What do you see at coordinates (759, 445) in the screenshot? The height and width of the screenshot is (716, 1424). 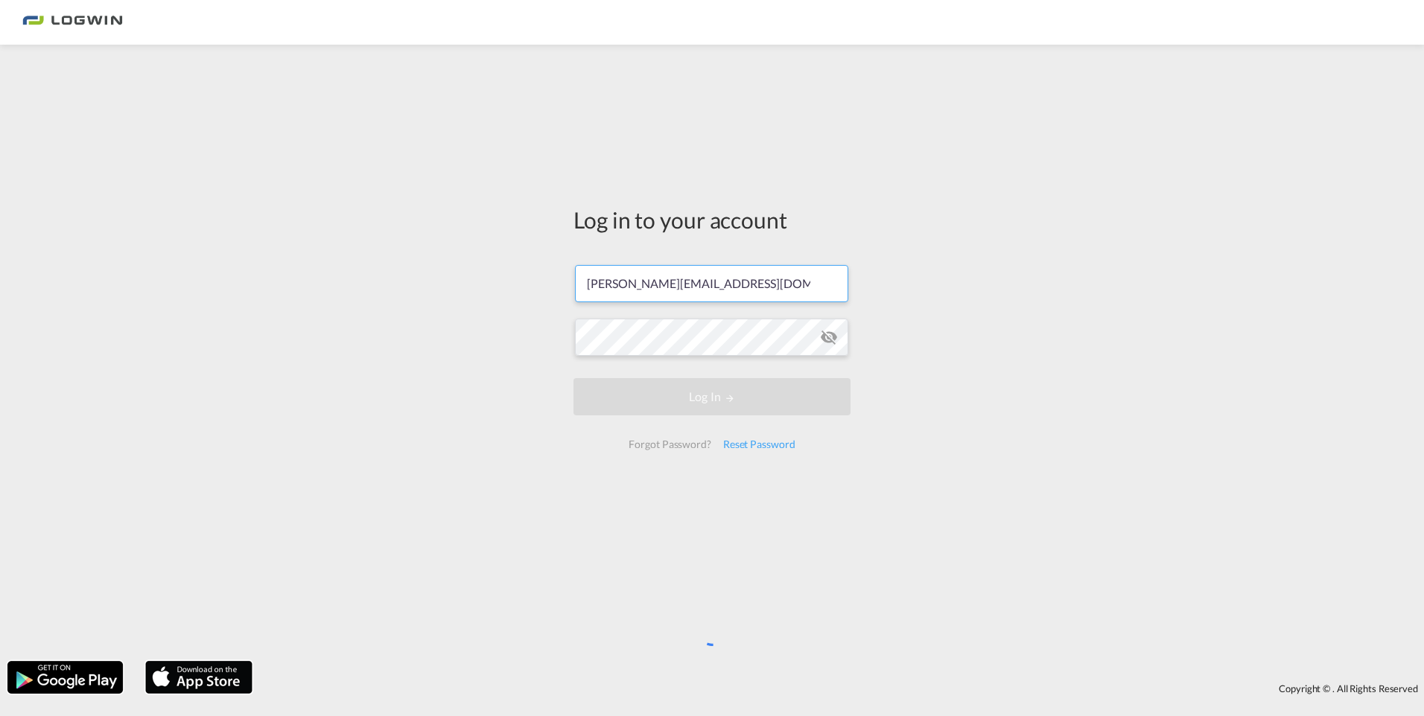 I see `div: Reset Password` at bounding box center [759, 445].